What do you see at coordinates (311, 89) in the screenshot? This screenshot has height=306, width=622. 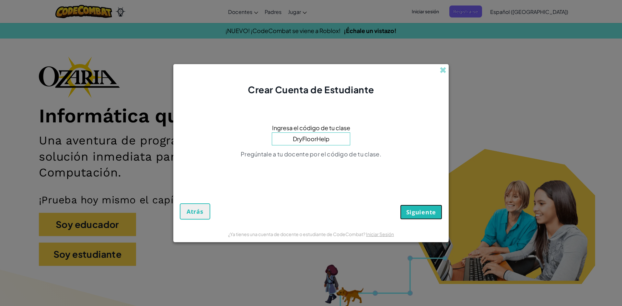 I see `span: Crear Cuenta de Estudiante` at bounding box center [311, 89].